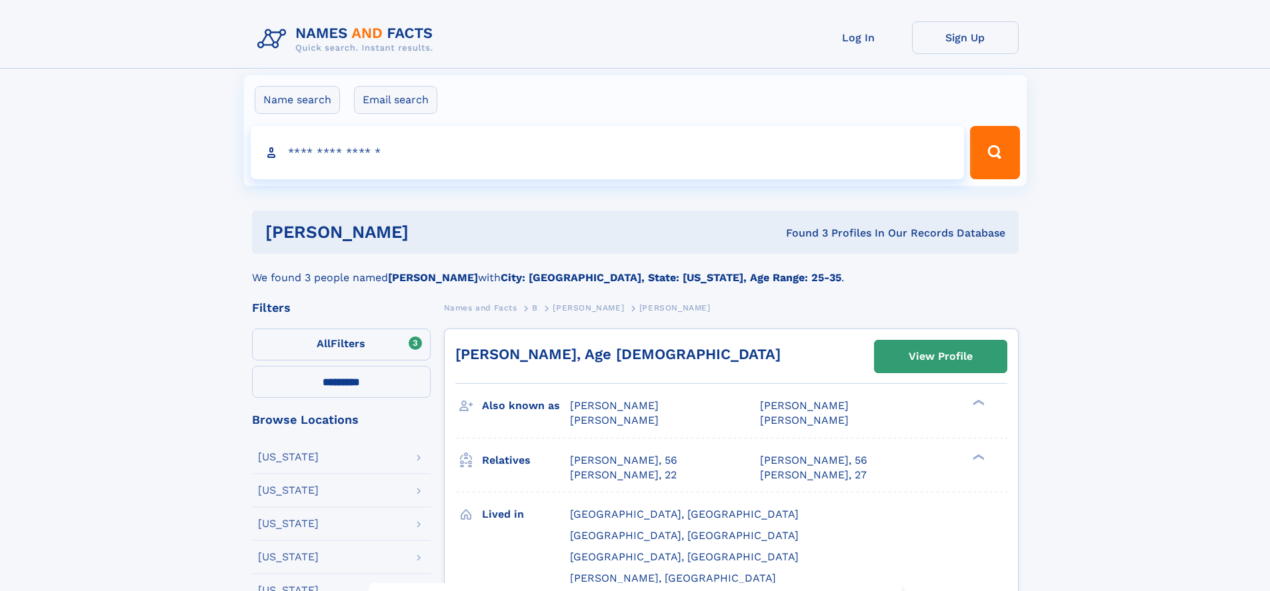 The image size is (1270, 591). What do you see at coordinates (607, 153) in the screenshot?
I see `input: search input` at bounding box center [607, 153].